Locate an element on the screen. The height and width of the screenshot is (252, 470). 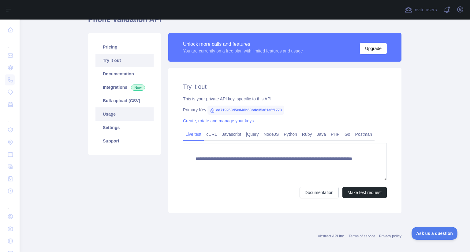
span: Invite users is located at coordinates (425, 10).